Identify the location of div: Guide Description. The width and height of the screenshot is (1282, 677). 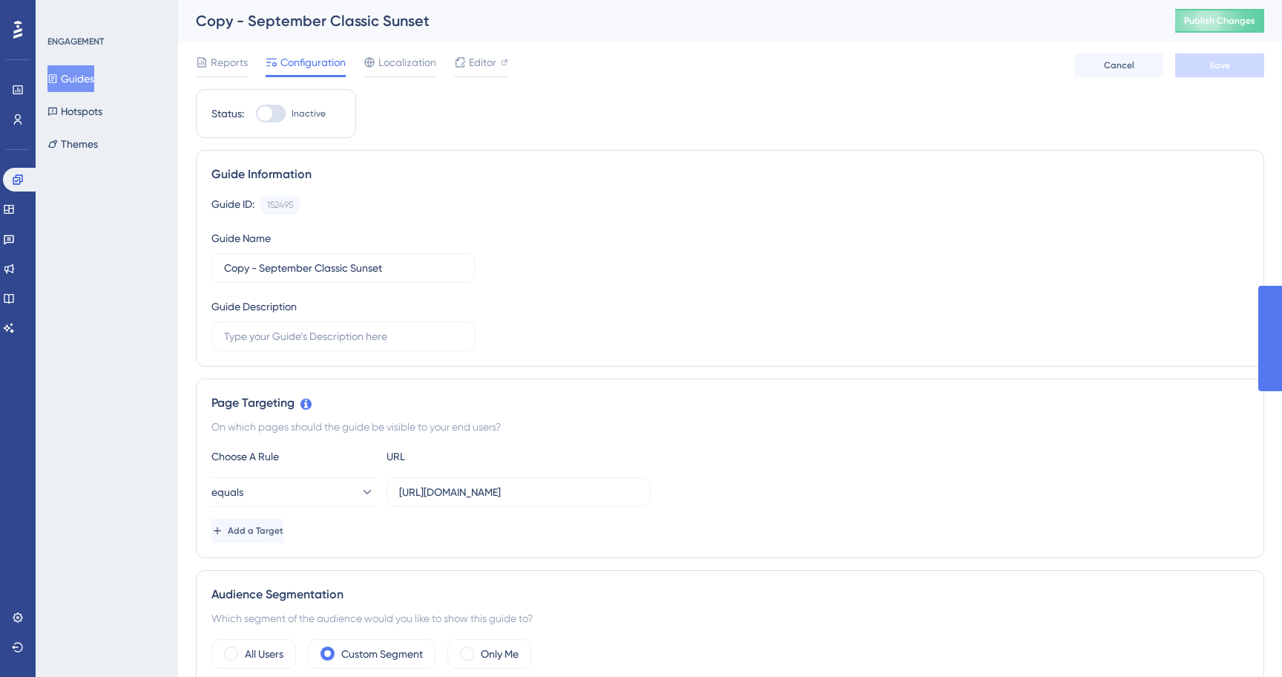
(254, 306).